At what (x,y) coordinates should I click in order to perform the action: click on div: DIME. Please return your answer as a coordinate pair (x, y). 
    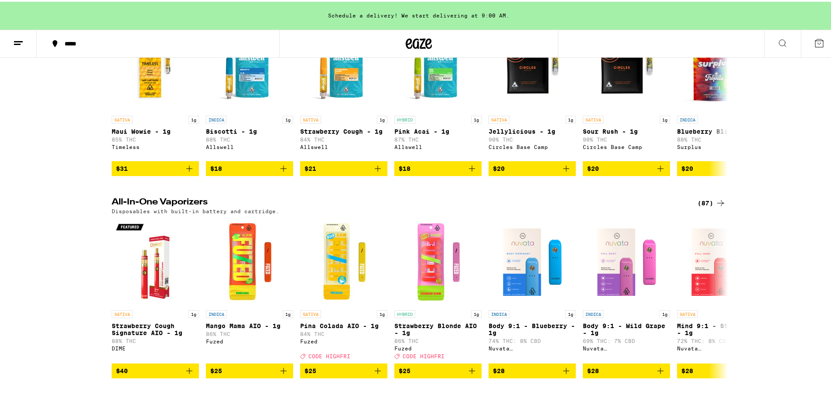
    Looking at the image, I should click on (155, 346).